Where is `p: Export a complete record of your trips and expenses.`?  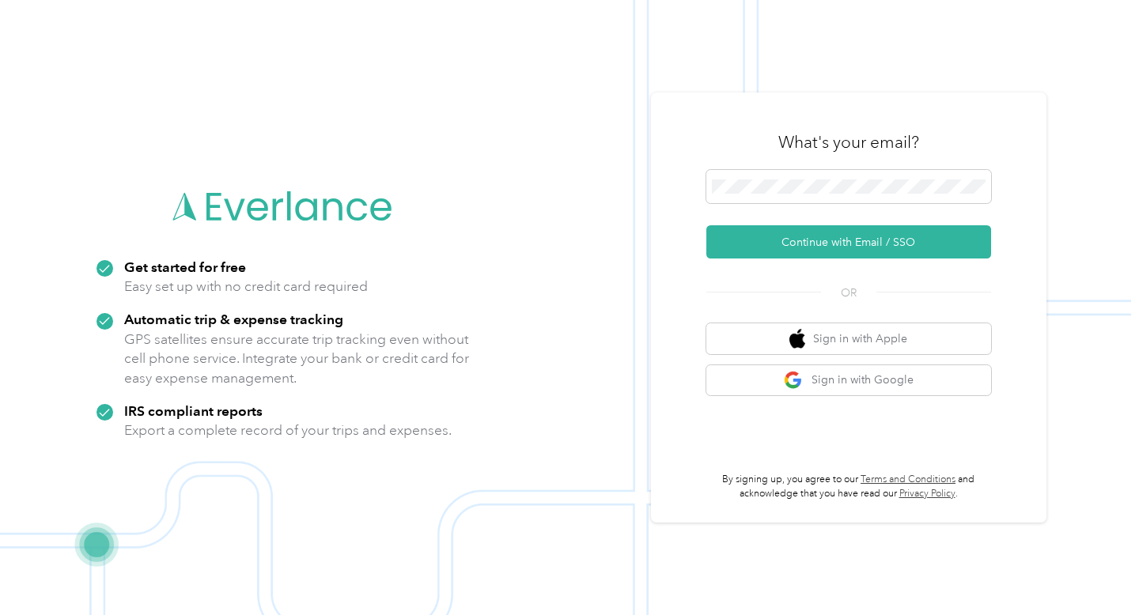 p: Export a complete record of your trips and expenses. is located at coordinates (288, 430).